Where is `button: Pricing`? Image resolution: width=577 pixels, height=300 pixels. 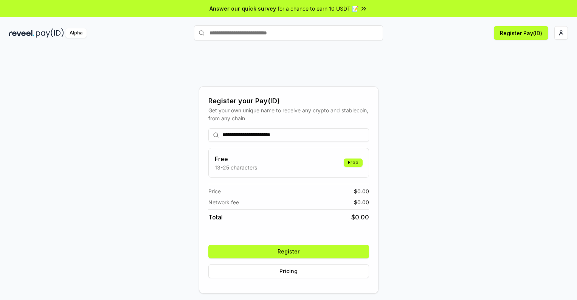
button: Pricing is located at coordinates (289, 271).